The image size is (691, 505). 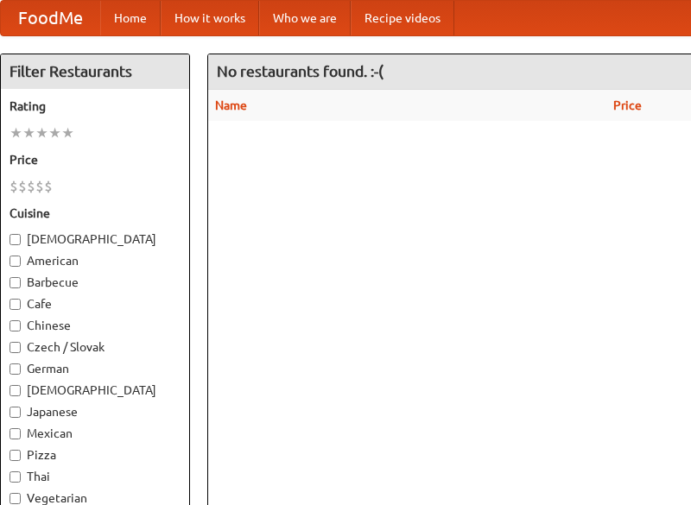 I want to click on h5: Price, so click(x=95, y=160).